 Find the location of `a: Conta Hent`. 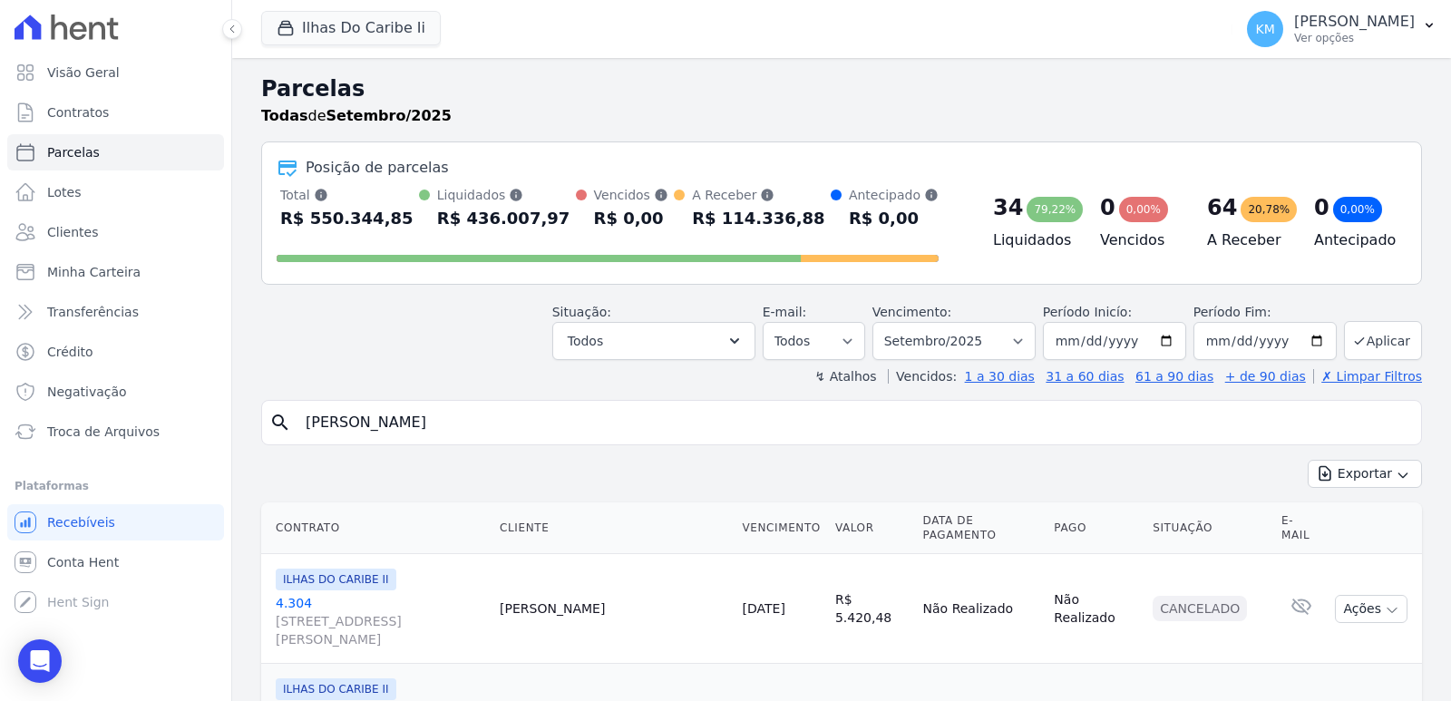

a: Conta Hent is located at coordinates (115, 562).